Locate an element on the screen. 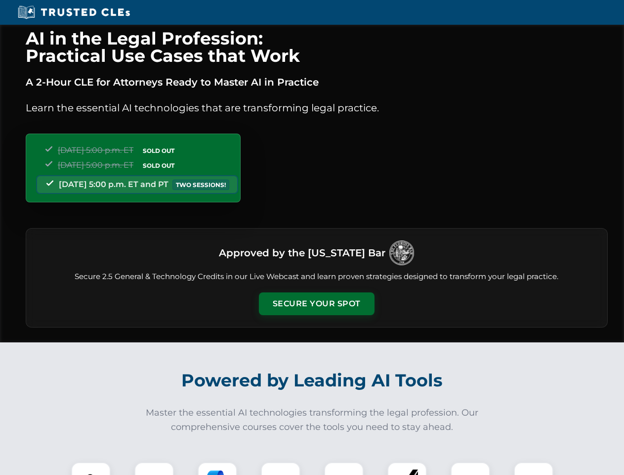  p: Learn the essential AI technologies that are transforming legal practice. is located at coordinates (317, 108).